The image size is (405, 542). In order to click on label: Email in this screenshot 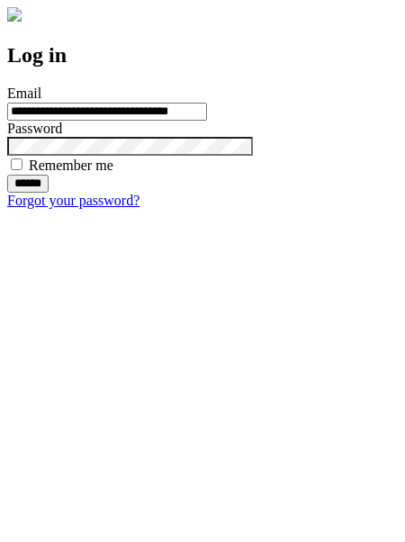, I will do `click(24, 93)`.